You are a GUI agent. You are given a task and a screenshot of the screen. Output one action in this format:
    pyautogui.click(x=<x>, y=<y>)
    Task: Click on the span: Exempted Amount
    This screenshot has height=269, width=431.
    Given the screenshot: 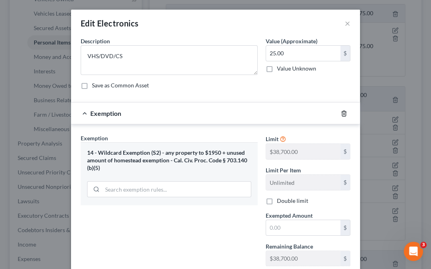 What is the action you would take?
    pyautogui.click(x=289, y=216)
    